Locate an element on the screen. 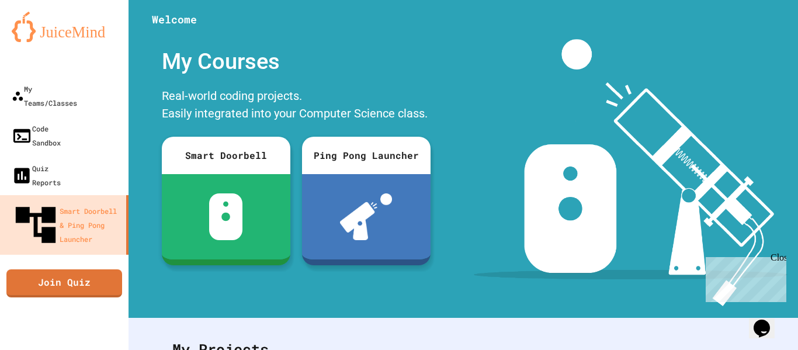 The height and width of the screenshot is (350, 798). div: My Courses is located at coordinates (296, 61).